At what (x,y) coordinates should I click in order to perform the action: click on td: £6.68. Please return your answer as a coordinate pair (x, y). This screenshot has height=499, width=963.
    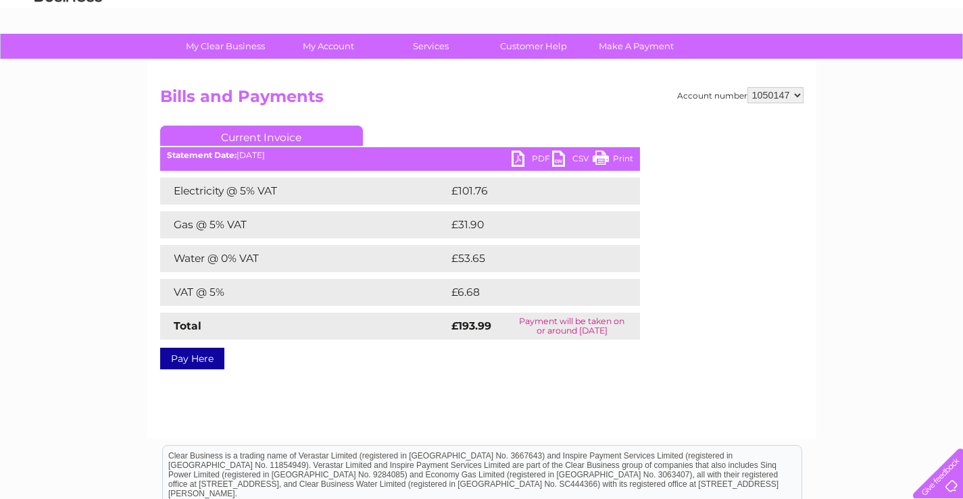
    Looking at the image, I should click on (528, 293).